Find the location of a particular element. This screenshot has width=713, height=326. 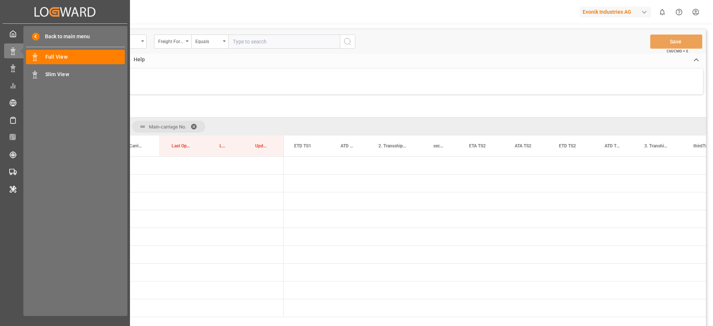

a: My Cockpit is located at coordinates (65, 33).